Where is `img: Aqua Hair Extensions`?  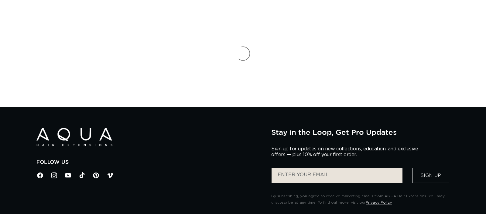 img: Aqua Hair Extensions is located at coordinates (74, 137).